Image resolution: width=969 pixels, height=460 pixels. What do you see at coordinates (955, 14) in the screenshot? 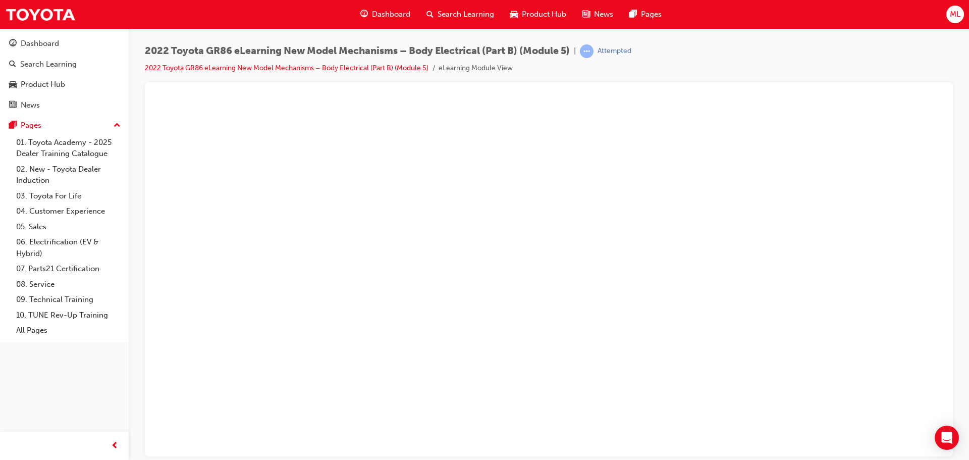
I see `button: ML` at bounding box center [955, 14].